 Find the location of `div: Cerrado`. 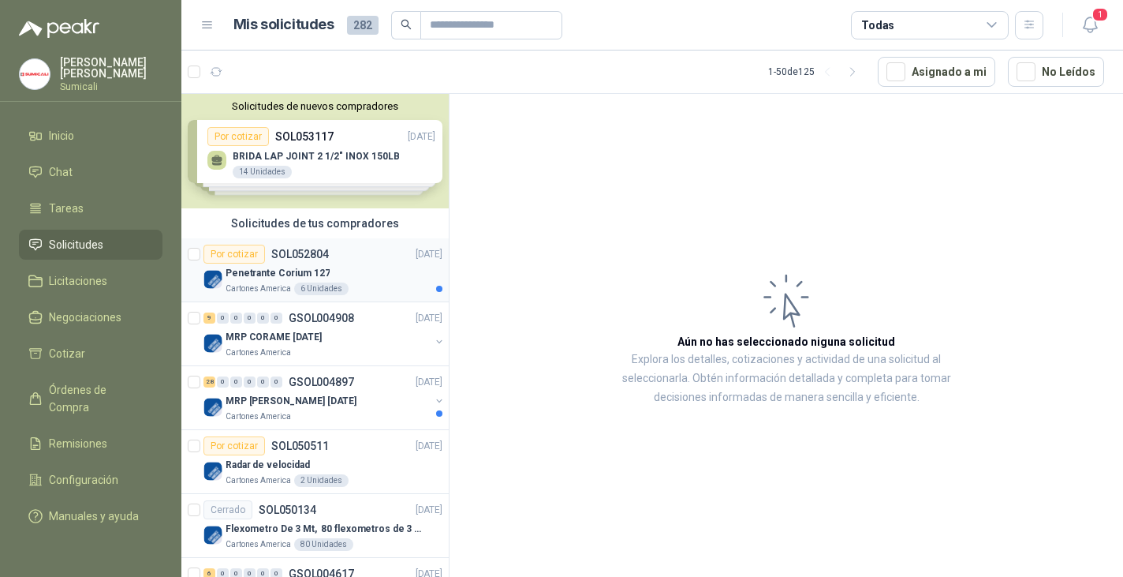

div: Cerrado is located at coordinates (228, 510).